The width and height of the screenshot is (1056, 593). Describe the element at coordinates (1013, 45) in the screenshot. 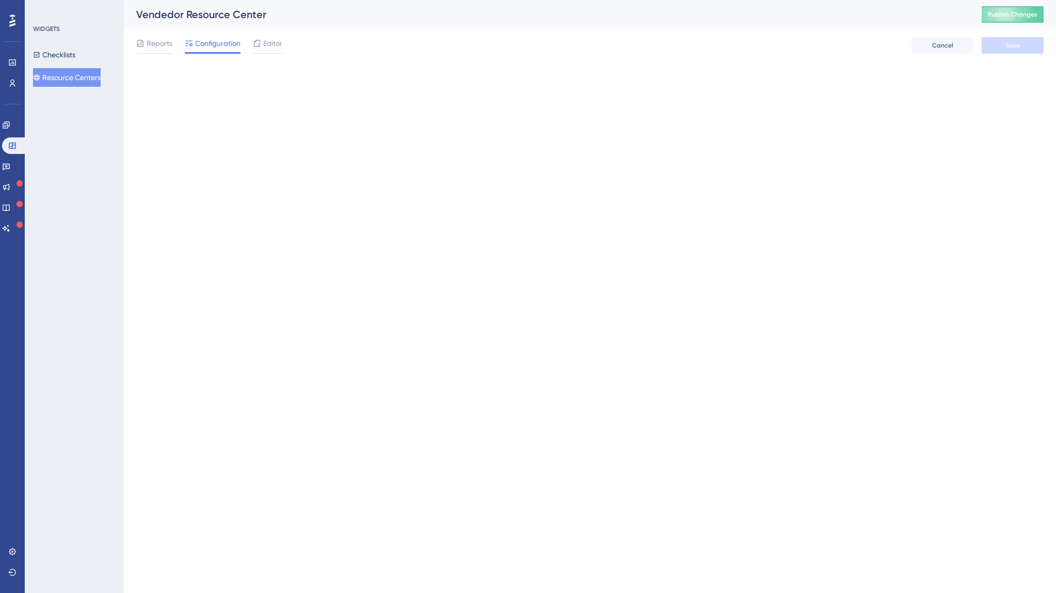

I see `span: Save` at that location.